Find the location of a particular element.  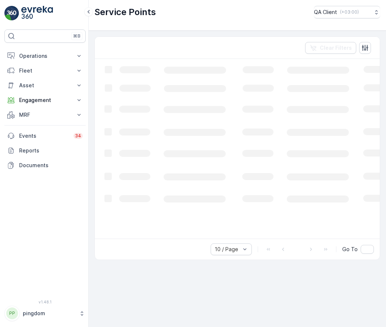

button: Fleet is located at coordinates (45, 71).